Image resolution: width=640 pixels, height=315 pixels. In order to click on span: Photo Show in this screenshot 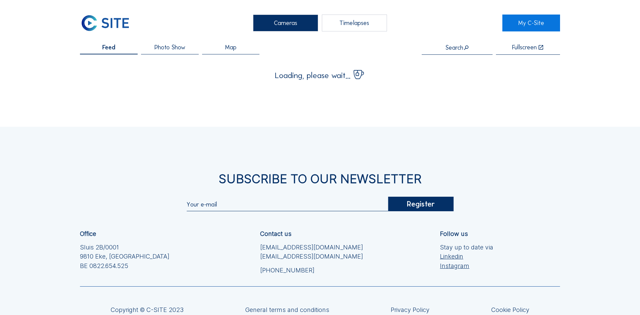, I will do `click(170, 47)`.